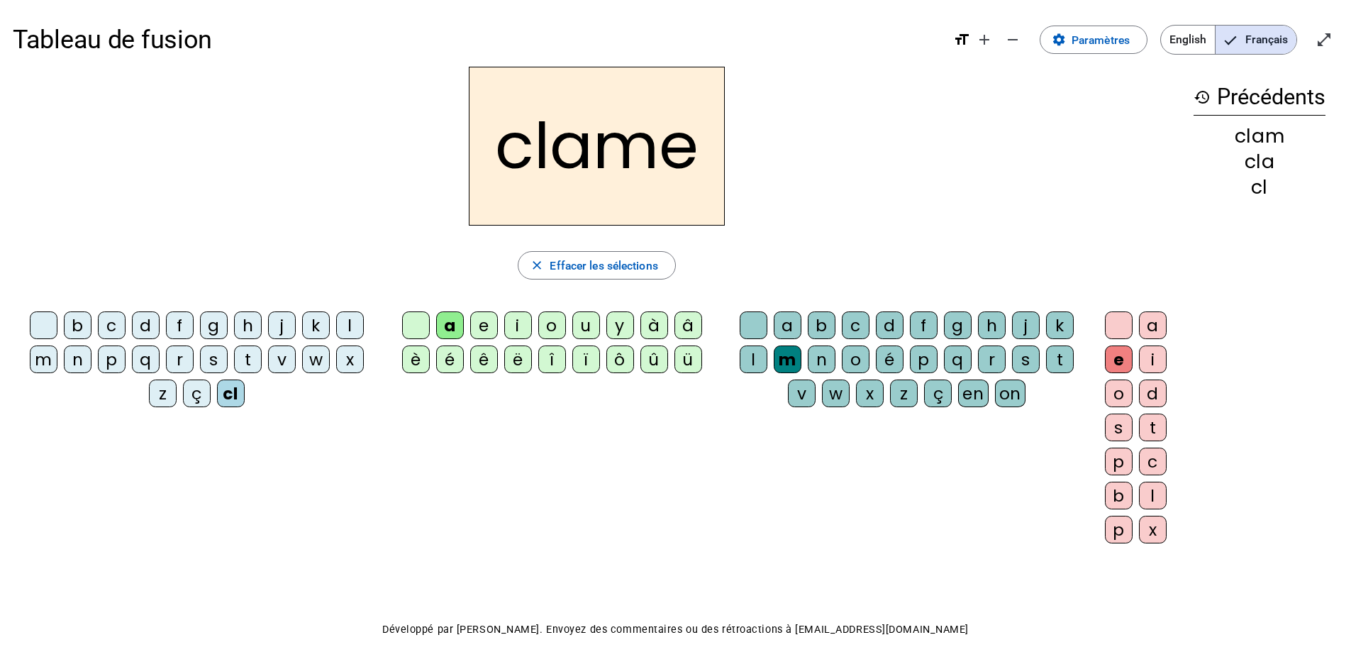  I want to click on mat-icon: history, so click(1202, 97).